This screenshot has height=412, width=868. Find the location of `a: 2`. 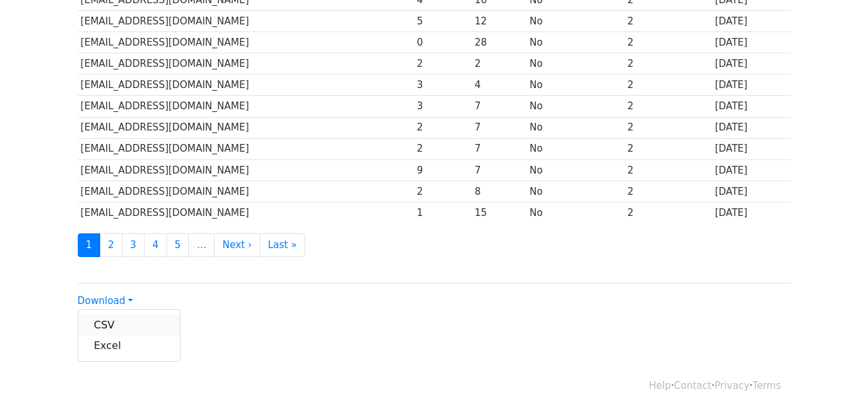

a: 2 is located at coordinates (111, 245).